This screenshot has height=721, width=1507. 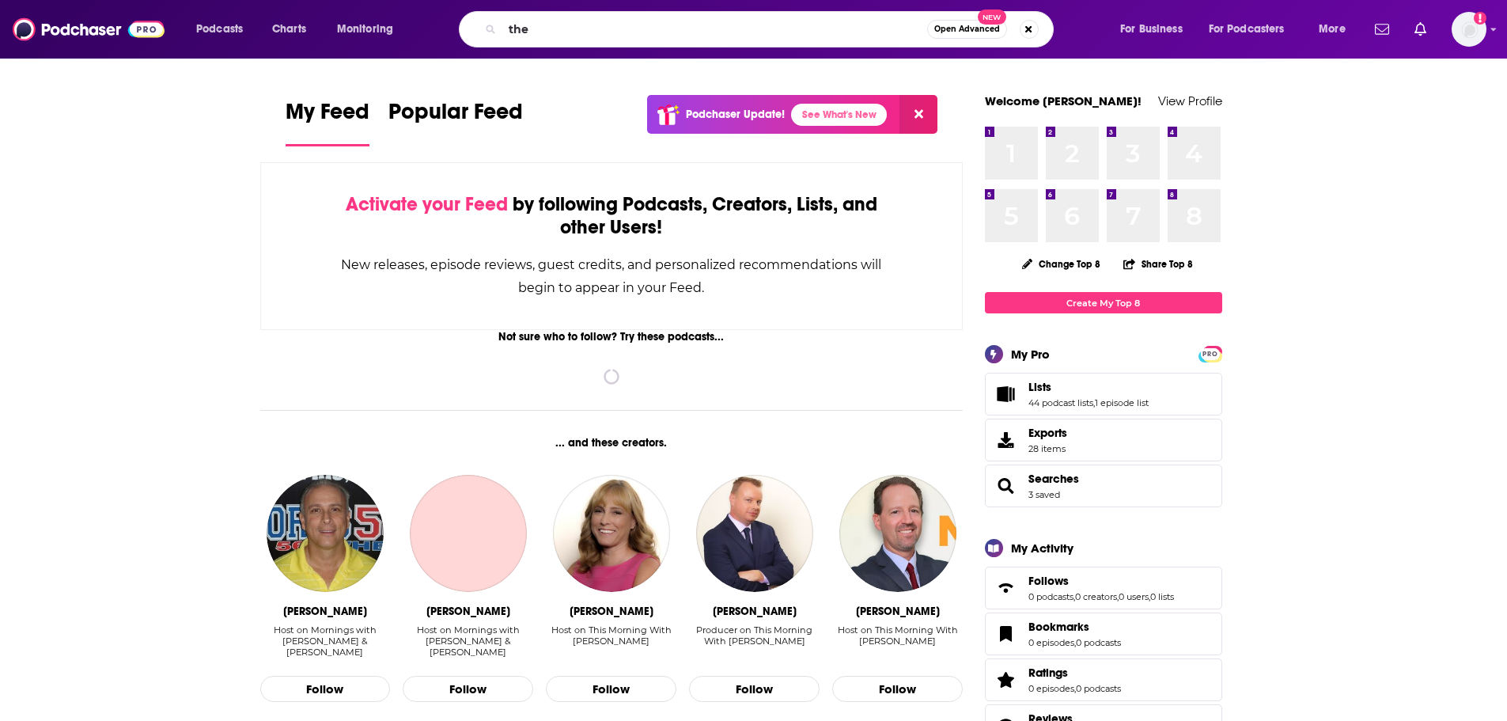 What do you see at coordinates (468, 533) in the screenshot?
I see `a: Eli Savoie` at bounding box center [468, 533].